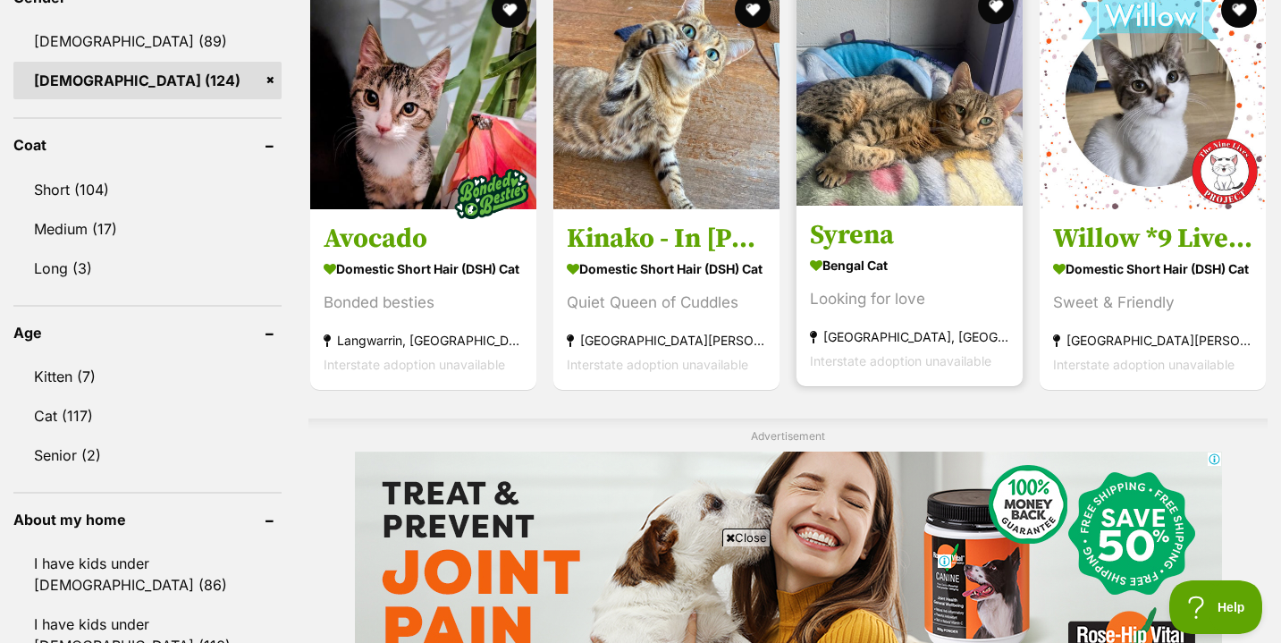 Image resolution: width=1281 pixels, height=643 pixels. Describe the element at coordinates (148, 455) in the screenshot. I see `a: Senior (2)` at that location.